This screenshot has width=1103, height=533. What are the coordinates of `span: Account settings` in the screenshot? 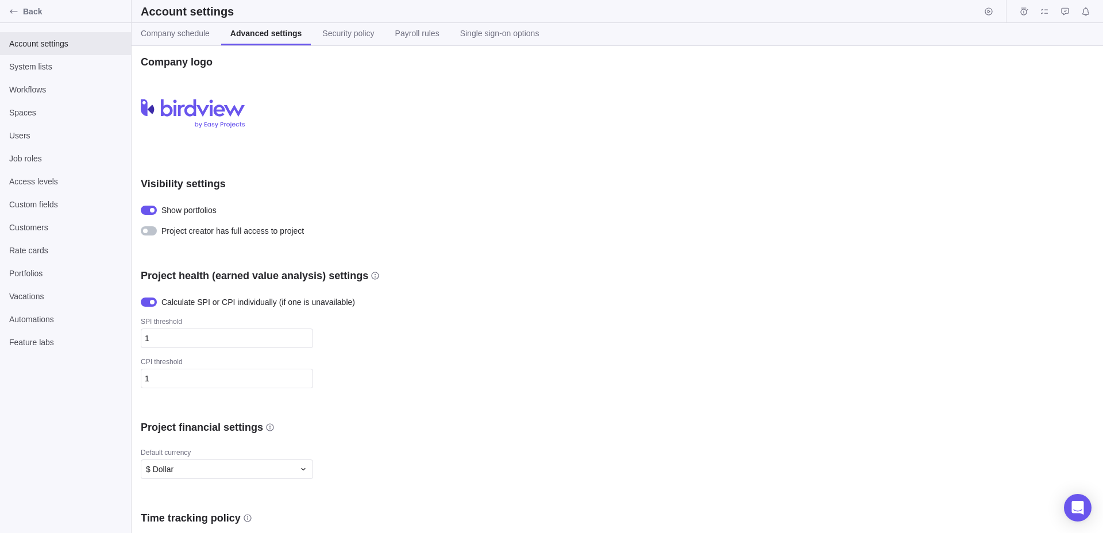 It's located at (66, 44).